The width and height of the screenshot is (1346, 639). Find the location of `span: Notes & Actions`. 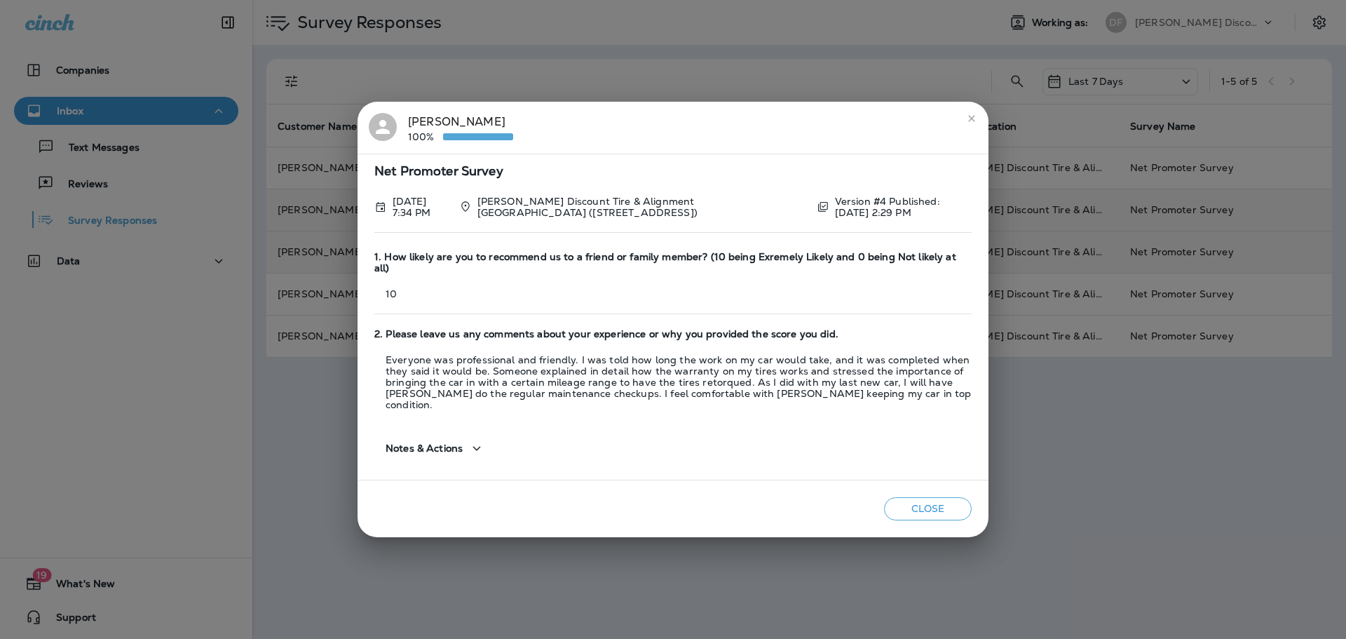

span: Notes & Actions is located at coordinates (424, 448).